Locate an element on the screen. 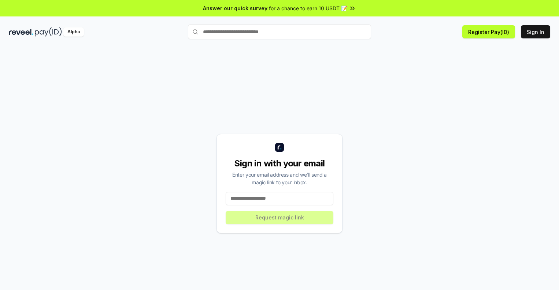 The width and height of the screenshot is (559, 290). button: Sign In is located at coordinates (535, 32).